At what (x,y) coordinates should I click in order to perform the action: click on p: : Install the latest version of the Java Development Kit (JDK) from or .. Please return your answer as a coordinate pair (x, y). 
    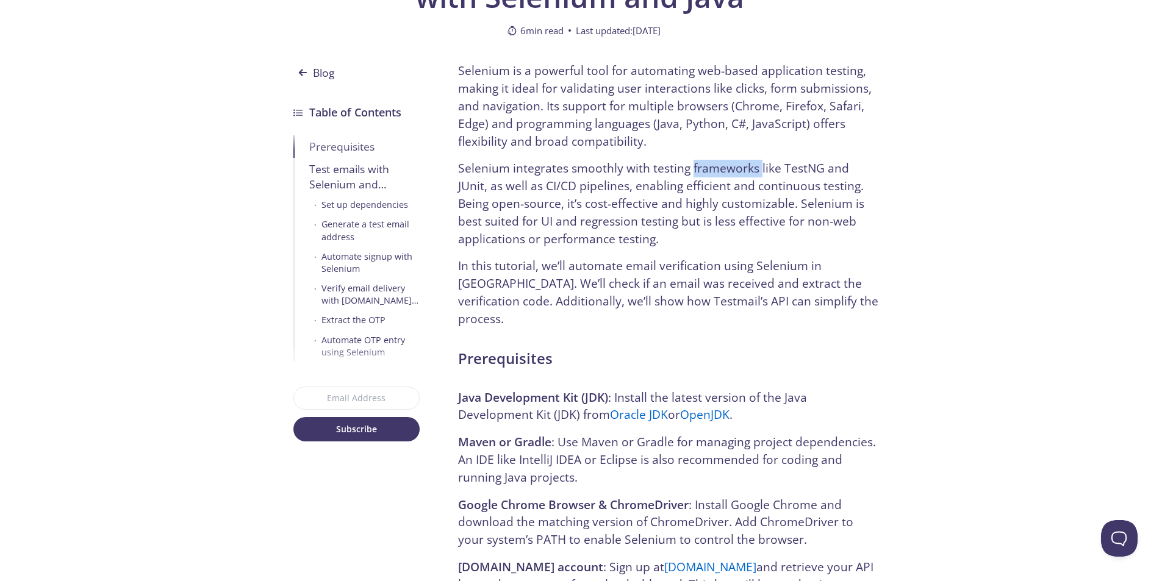
    Looking at the image, I should click on (669, 407).